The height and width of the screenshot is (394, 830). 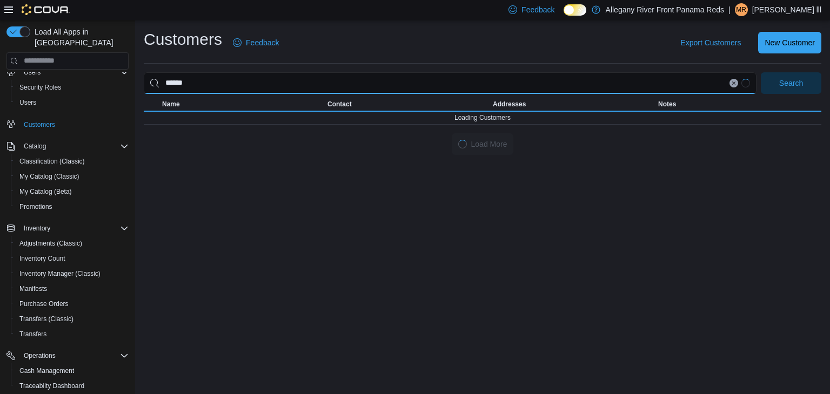 What do you see at coordinates (45, 192) in the screenshot?
I see `a: My Catalog (Beta)` at bounding box center [45, 192].